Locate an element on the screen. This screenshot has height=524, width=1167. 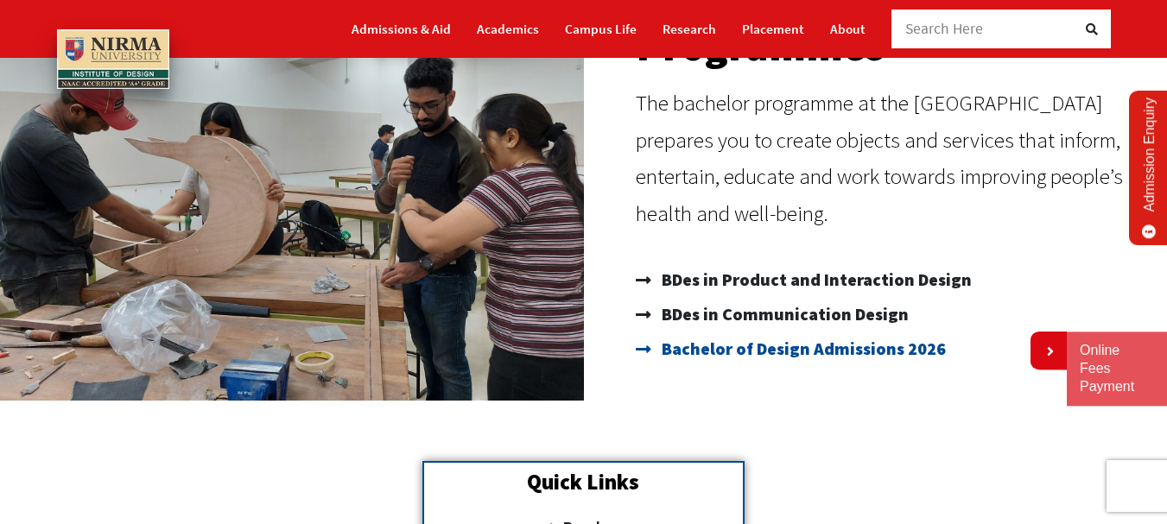
a: Placement is located at coordinates (773, 29).